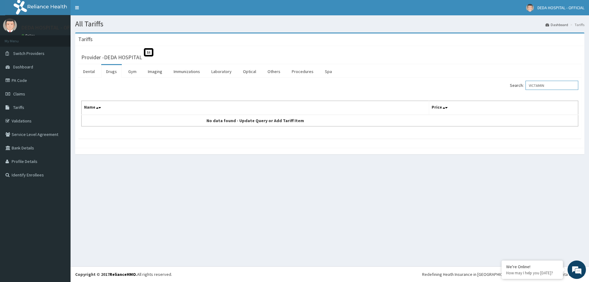 Image resolution: width=589 pixels, height=282 pixels. I want to click on span: Switch Providers, so click(29, 53).